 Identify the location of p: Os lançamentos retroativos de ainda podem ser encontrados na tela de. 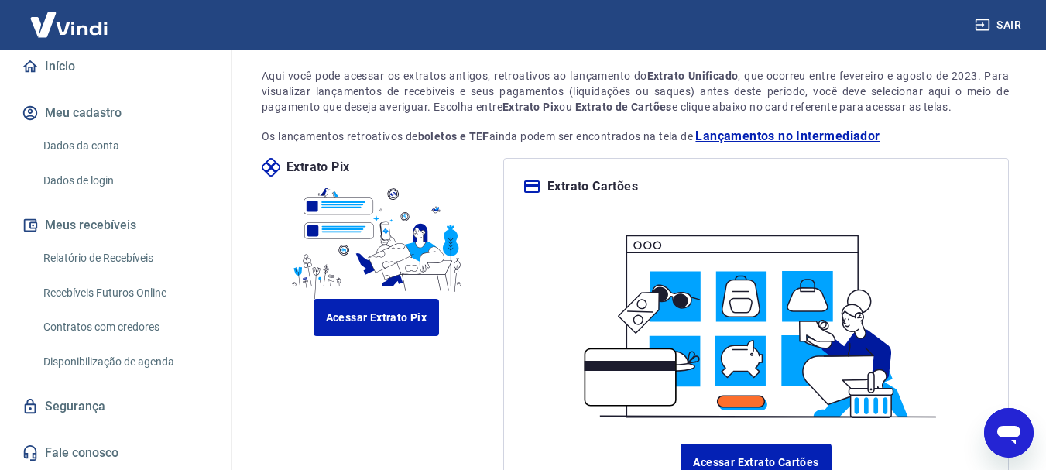
(635, 136).